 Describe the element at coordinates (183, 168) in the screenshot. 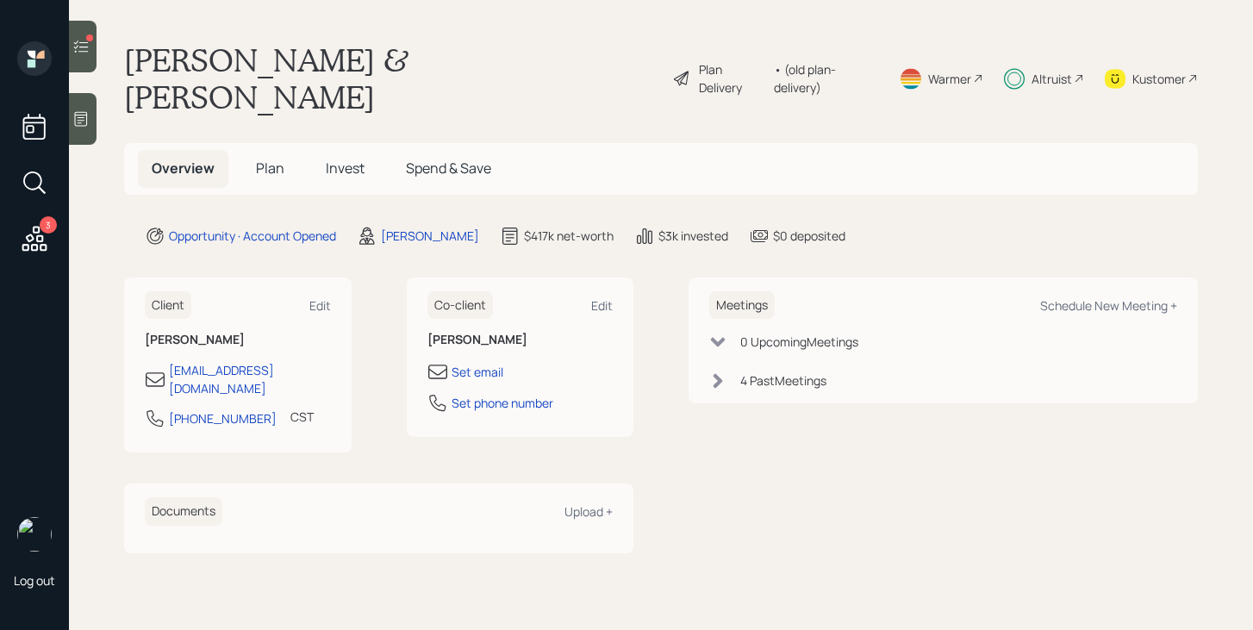

I see `span: Overview` at that location.